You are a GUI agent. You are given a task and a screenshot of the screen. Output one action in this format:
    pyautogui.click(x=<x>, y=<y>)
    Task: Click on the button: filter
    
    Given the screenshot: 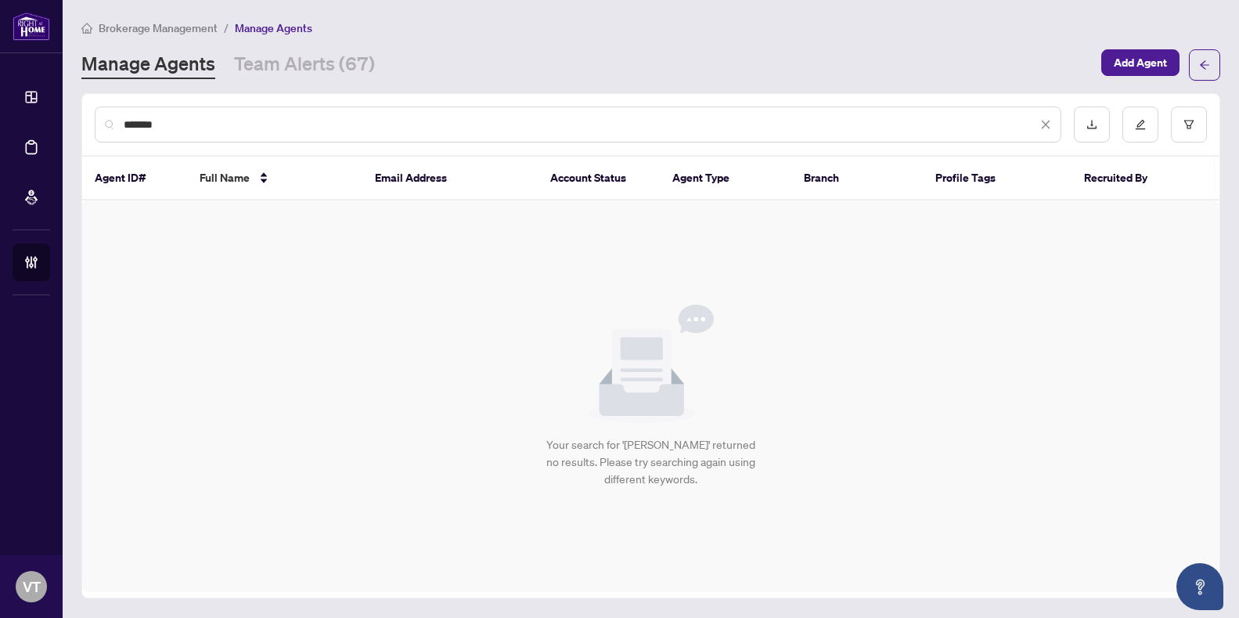 What is the action you would take?
    pyautogui.click(x=1189, y=124)
    